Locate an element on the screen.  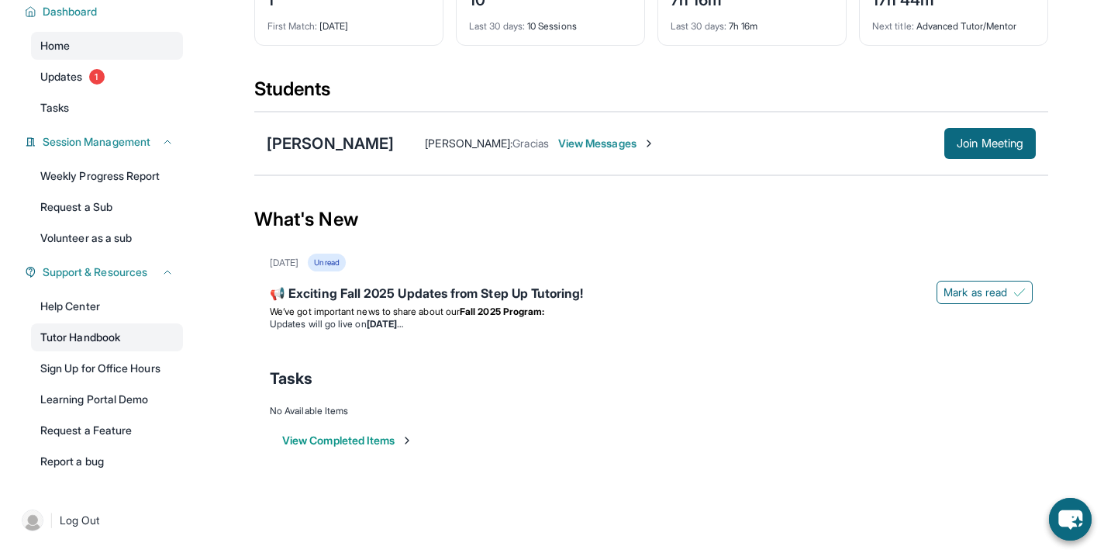
span: Home is located at coordinates (55, 46).